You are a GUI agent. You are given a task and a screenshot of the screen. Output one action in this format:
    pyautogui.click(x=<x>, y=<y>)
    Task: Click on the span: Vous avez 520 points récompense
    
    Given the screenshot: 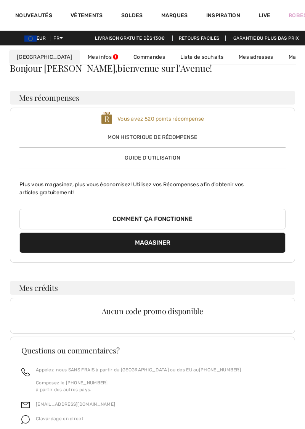 What is the action you would take?
    pyautogui.click(x=161, y=119)
    